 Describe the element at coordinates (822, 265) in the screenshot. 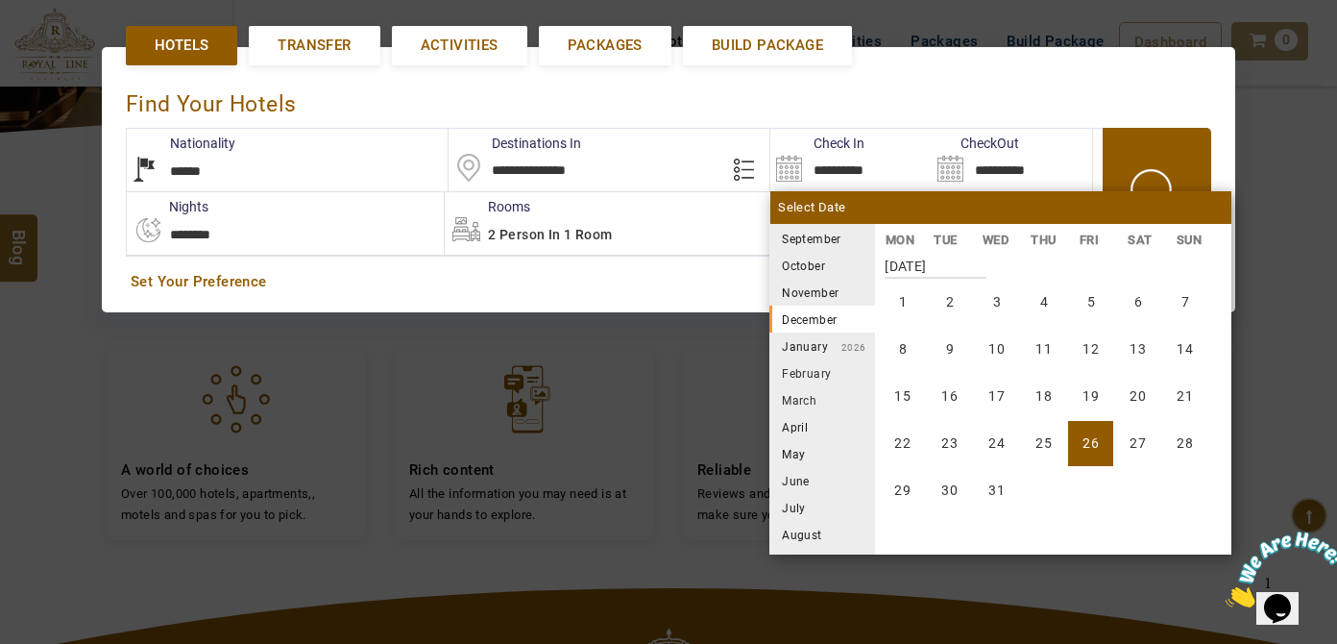

I see `li: October` at that location.